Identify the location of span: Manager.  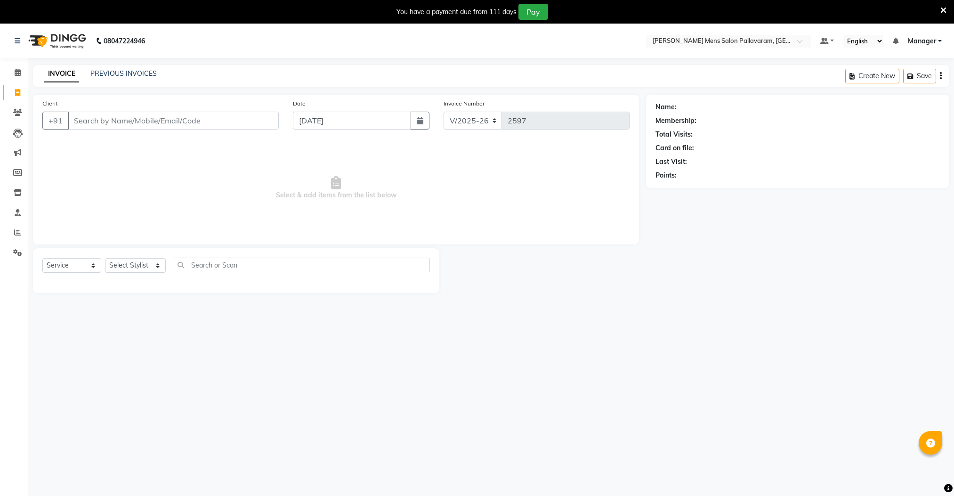
(922, 41).